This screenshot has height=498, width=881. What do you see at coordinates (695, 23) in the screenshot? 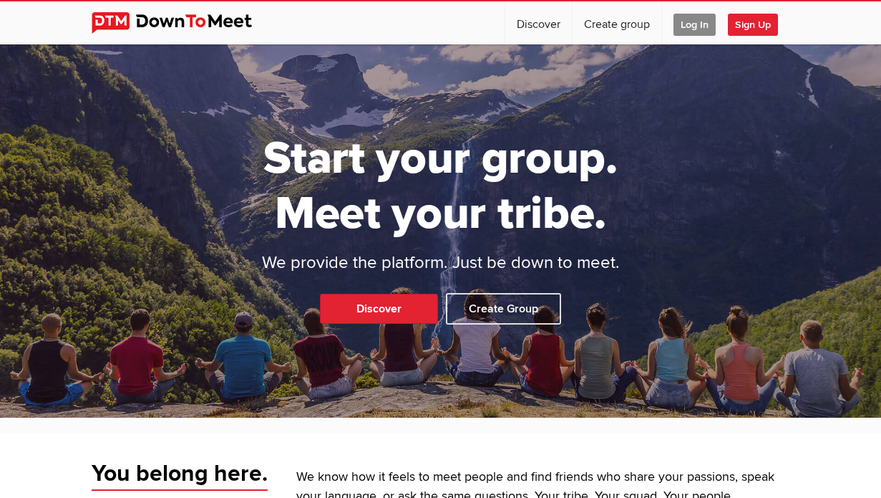
I see `a: Log In` at bounding box center [695, 23].